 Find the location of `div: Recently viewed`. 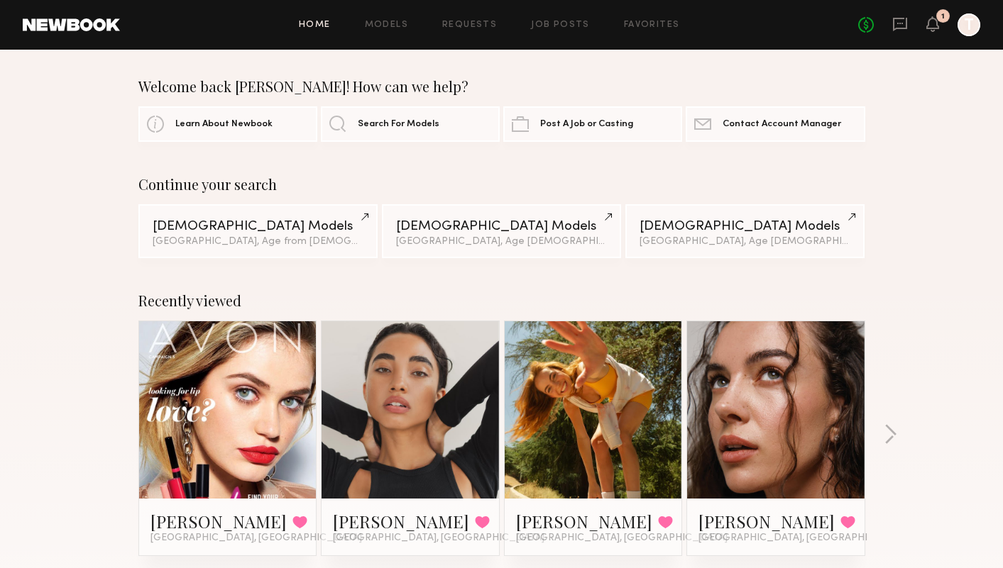

div: Recently viewed is located at coordinates (502, 301).